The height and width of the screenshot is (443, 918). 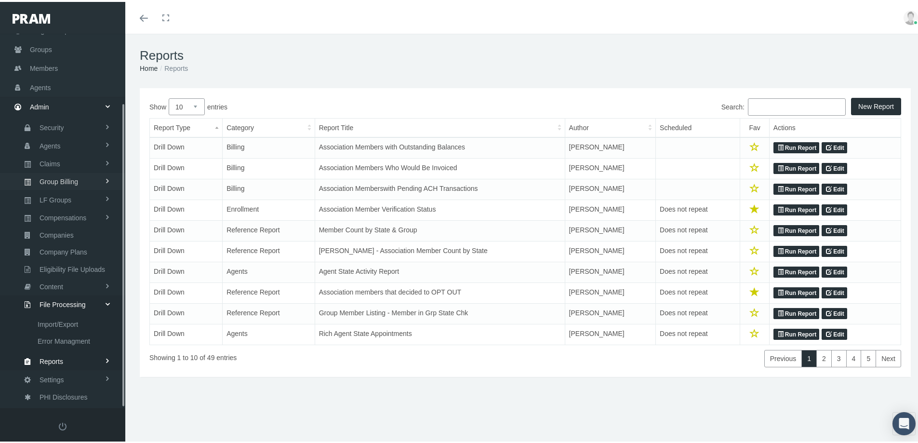 I want to click on a: 4, so click(x=854, y=357).